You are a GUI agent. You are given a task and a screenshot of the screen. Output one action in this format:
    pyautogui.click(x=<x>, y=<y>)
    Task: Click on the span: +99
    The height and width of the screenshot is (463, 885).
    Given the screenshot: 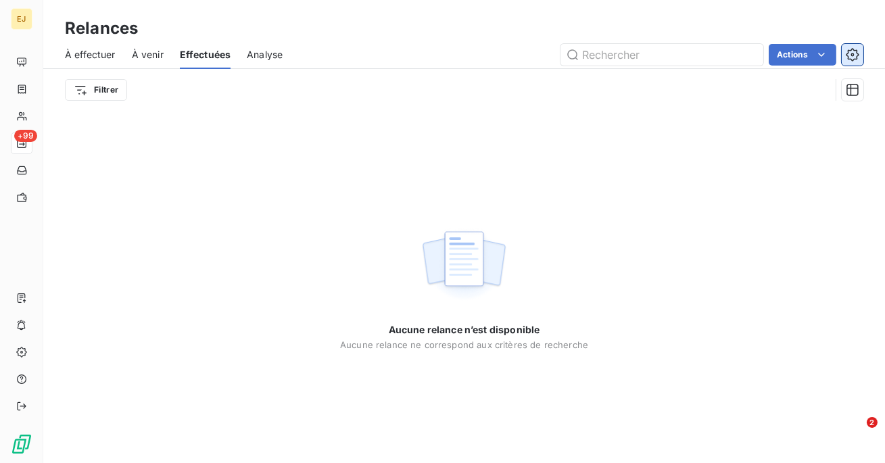 What is the action you would take?
    pyautogui.click(x=26, y=136)
    